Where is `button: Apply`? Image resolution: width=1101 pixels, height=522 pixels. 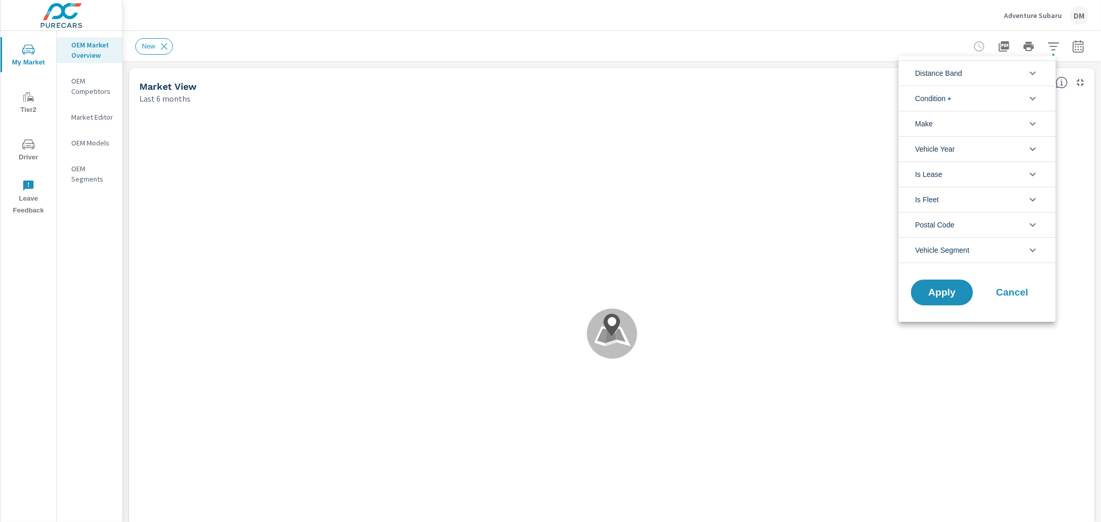 button: Apply is located at coordinates (942, 293).